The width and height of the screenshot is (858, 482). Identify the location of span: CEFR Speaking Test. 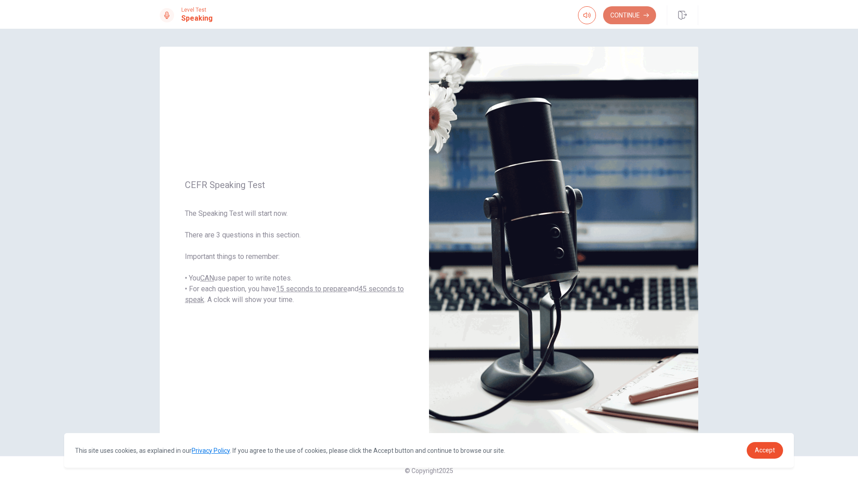
(295, 185).